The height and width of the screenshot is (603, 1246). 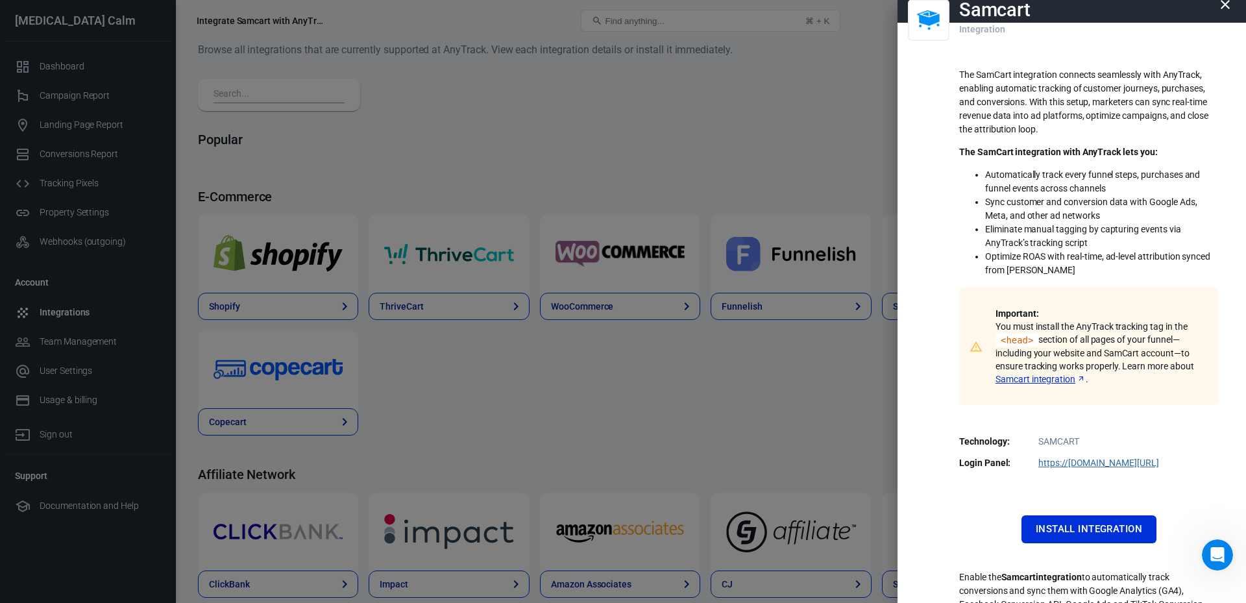 What do you see at coordinates (991, 463) in the screenshot?
I see `dt: Login Panel:` at bounding box center [991, 463].